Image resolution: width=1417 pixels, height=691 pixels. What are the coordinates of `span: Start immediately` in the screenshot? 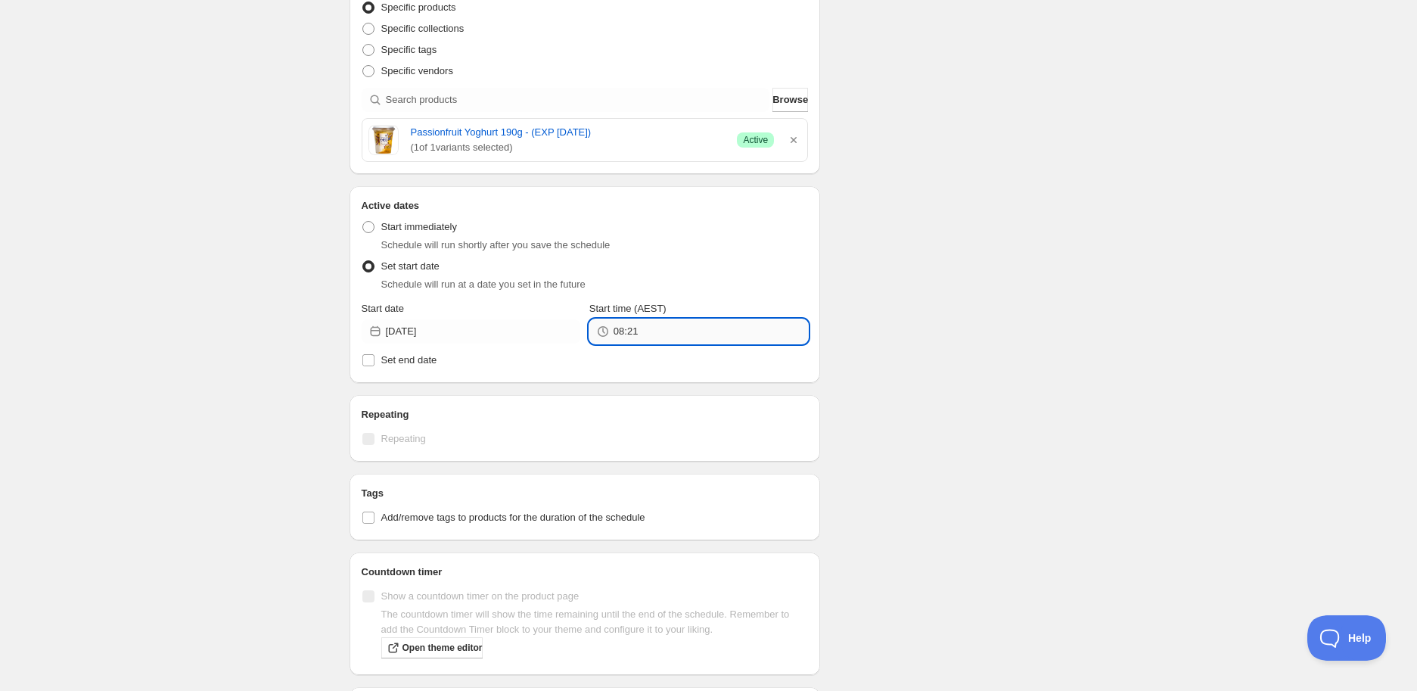 It's located at (419, 226).